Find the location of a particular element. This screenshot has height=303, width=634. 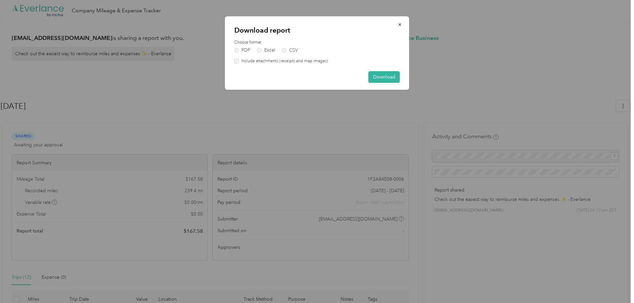

label: PDF is located at coordinates (242, 50).